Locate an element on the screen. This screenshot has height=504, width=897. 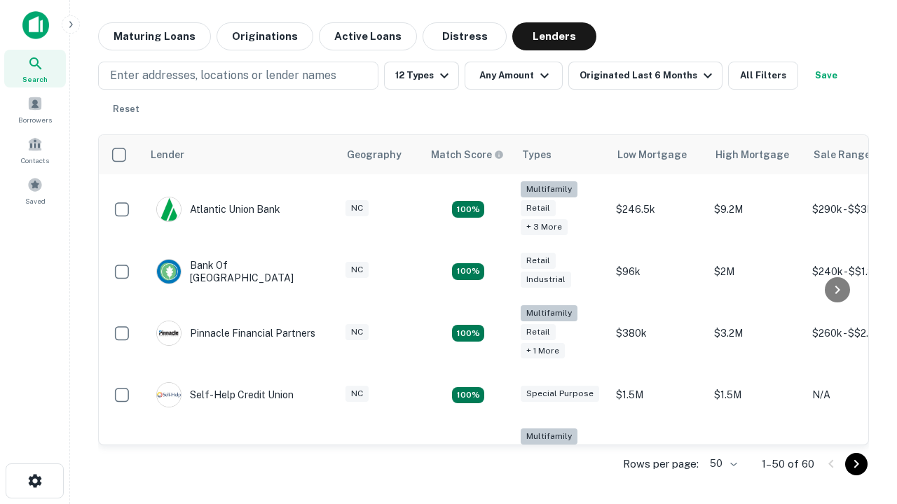
div: Chat Widget is located at coordinates (862, 381).